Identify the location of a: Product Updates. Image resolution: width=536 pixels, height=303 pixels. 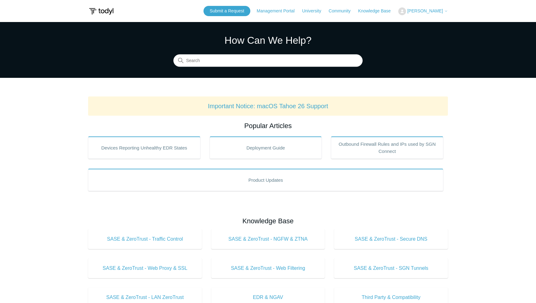
(265, 180).